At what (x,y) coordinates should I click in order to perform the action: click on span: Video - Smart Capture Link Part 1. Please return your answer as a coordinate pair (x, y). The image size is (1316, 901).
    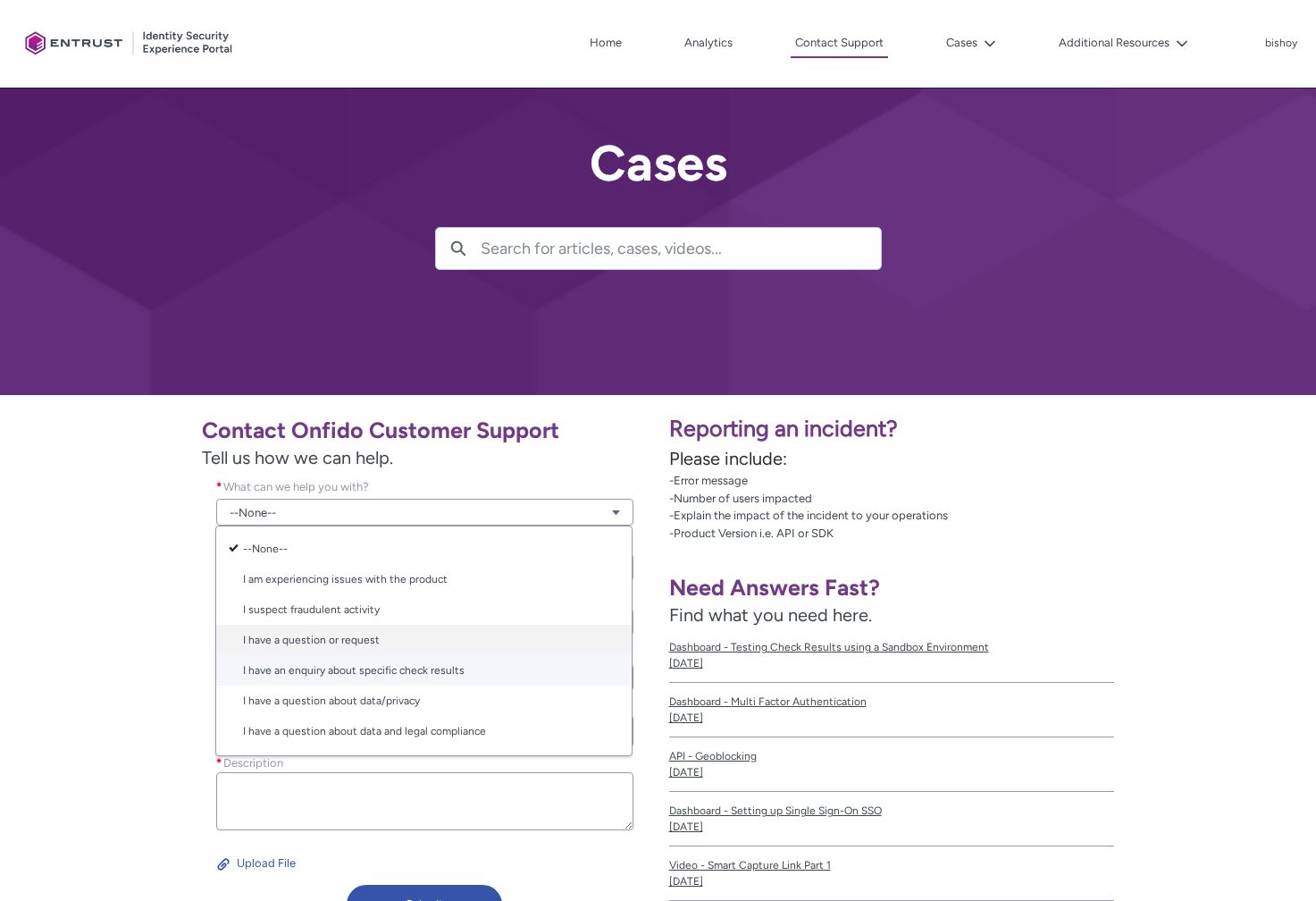
    Looking at the image, I should click on (892, 865).